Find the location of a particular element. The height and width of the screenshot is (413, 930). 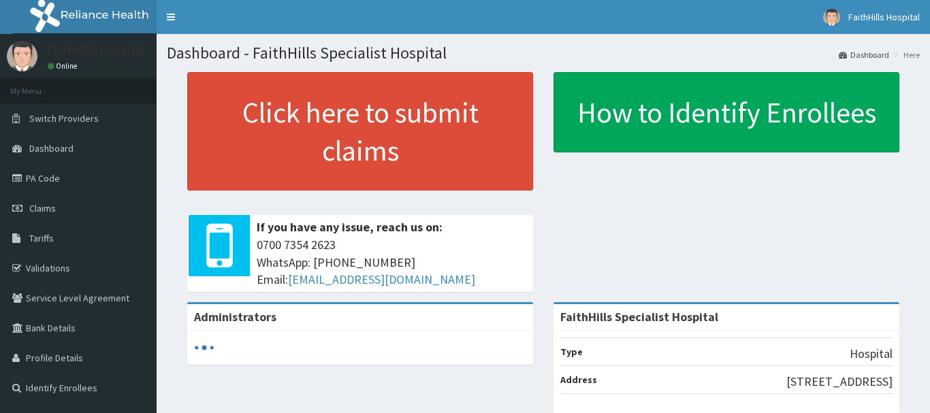

b: If you have any issue, reach us on: is located at coordinates (349, 227).